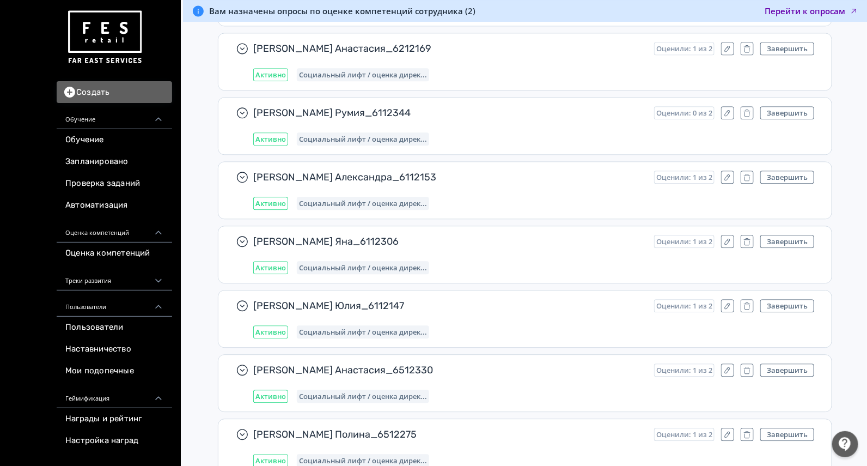 The height and width of the screenshot is (466, 867). What do you see at coordinates (114, 229) in the screenshot?
I see `div: Оценка компетенций` at bounding box center [114, 229].